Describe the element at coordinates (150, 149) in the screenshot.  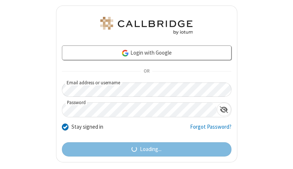
I see `span: Loading...` at that location.